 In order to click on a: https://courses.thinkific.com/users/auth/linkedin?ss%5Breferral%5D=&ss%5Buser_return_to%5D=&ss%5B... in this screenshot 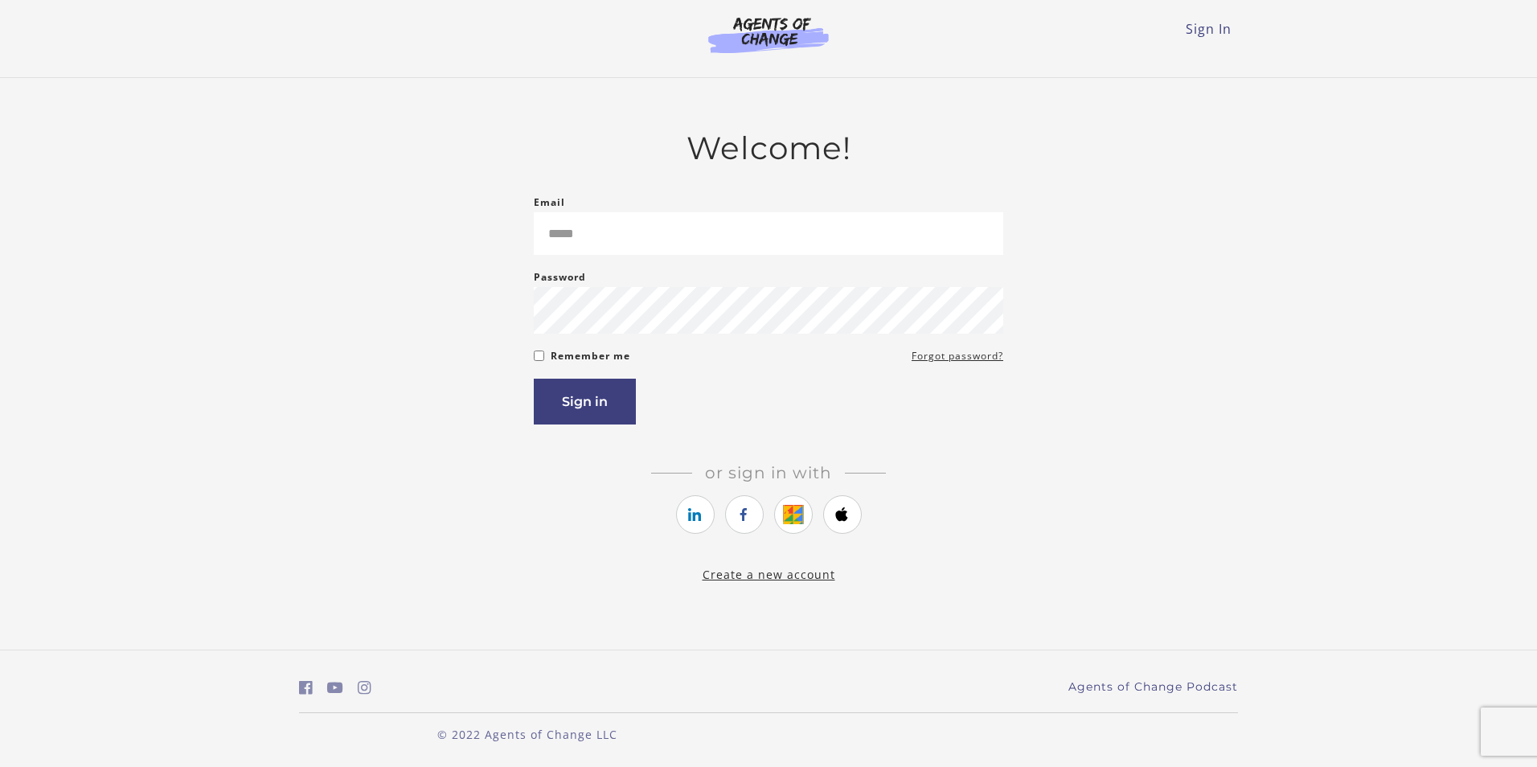, I will do `click(695, 514)`.